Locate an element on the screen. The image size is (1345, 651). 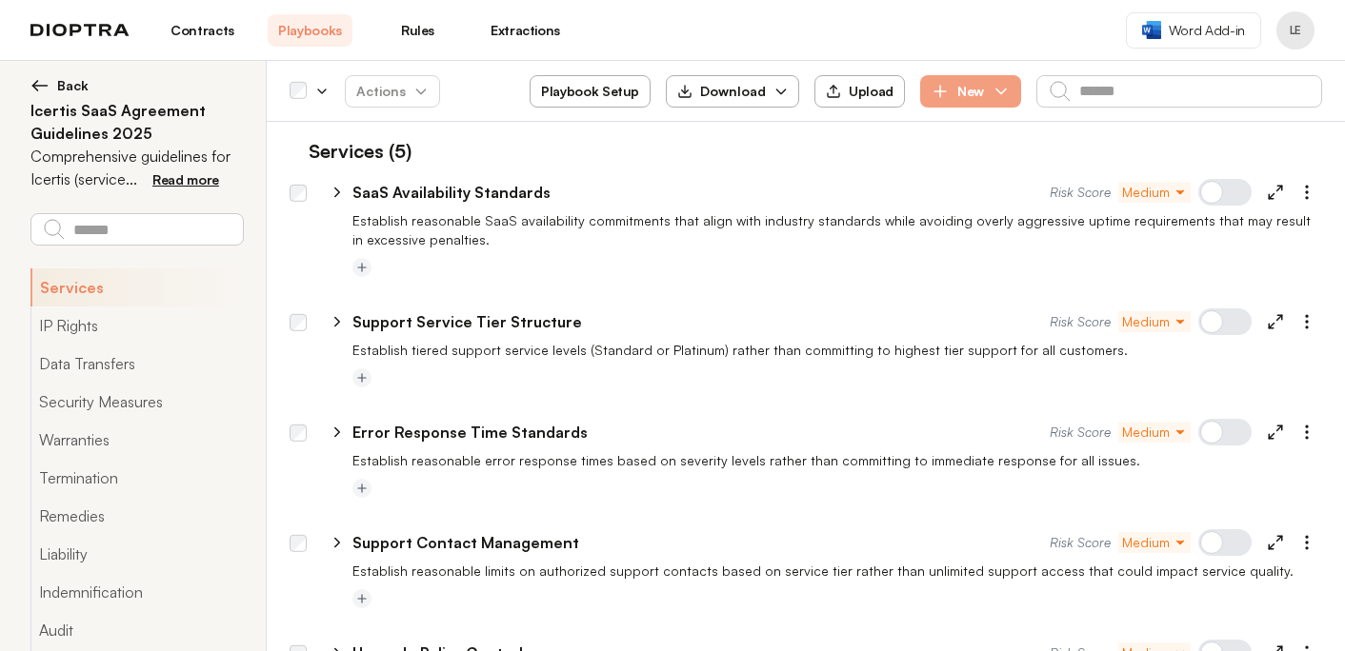
button: Actions is located at coordinates (392, 91).